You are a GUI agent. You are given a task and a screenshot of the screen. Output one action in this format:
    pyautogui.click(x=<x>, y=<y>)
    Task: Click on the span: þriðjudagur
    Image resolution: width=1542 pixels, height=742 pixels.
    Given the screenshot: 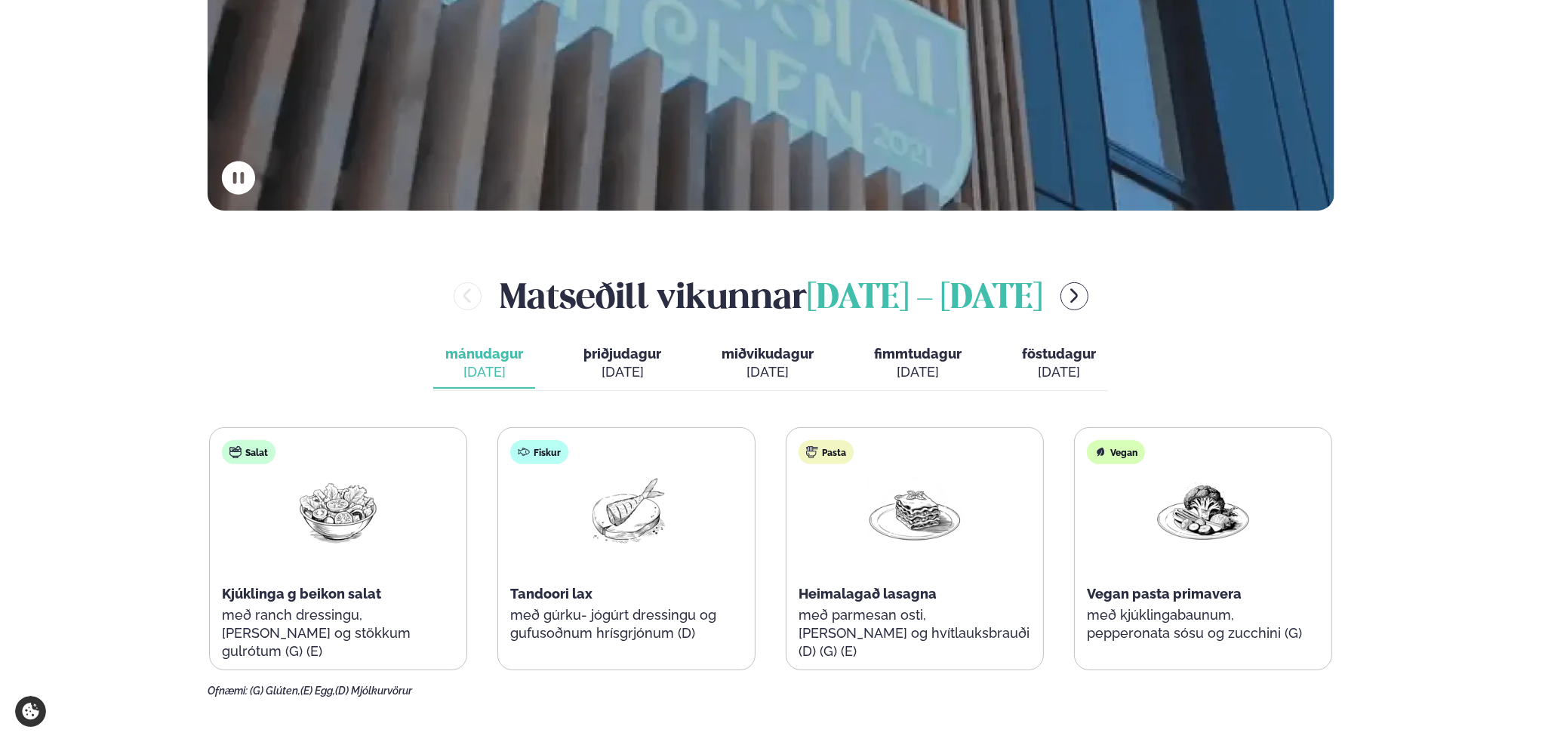 What is the action you would take?
    pyautogui.click(x=622, y=353)
    